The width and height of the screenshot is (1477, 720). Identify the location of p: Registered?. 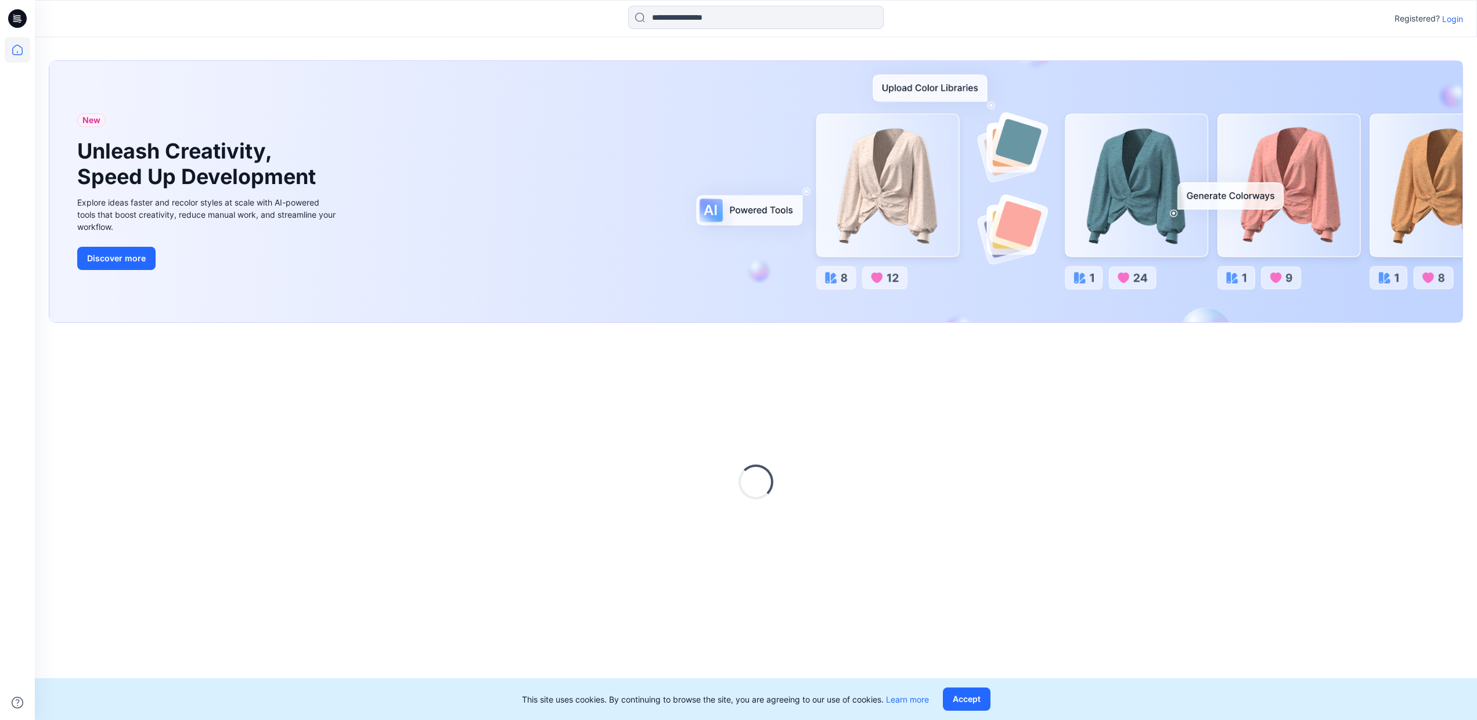
(1417, 19).